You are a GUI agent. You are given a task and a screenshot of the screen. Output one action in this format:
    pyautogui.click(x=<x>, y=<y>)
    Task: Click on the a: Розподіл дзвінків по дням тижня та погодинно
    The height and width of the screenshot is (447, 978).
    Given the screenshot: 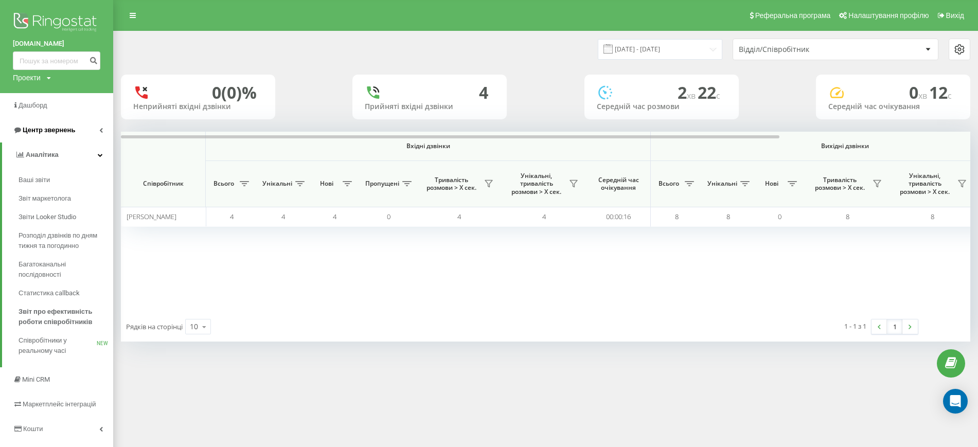 What is the action you would take?
    pyautogui.click(x=66, y=241)
    